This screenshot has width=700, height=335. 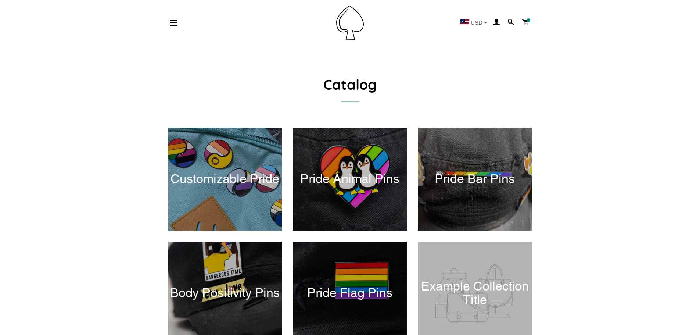 I want to click on img: Pin-Ace, so click(x=350, y=22).